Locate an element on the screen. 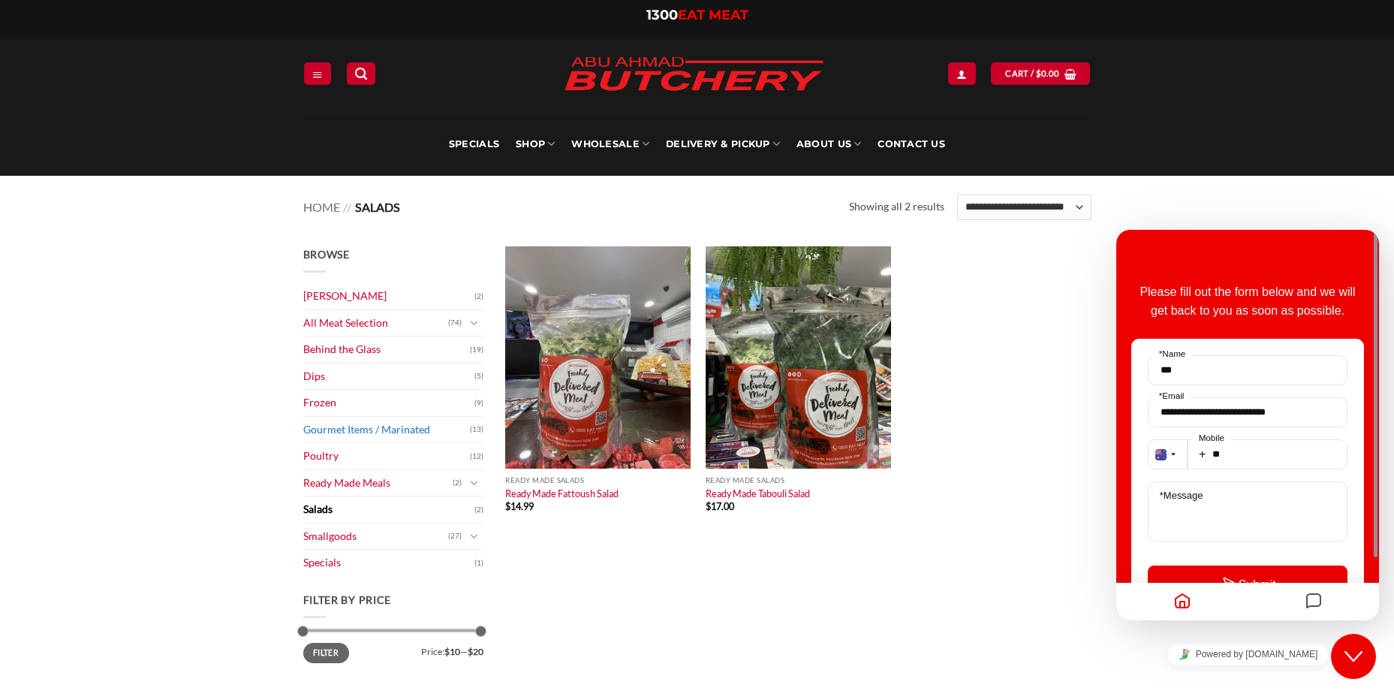 The image size is (1394, 694). span: (27) is located at coordinates (455, 536).